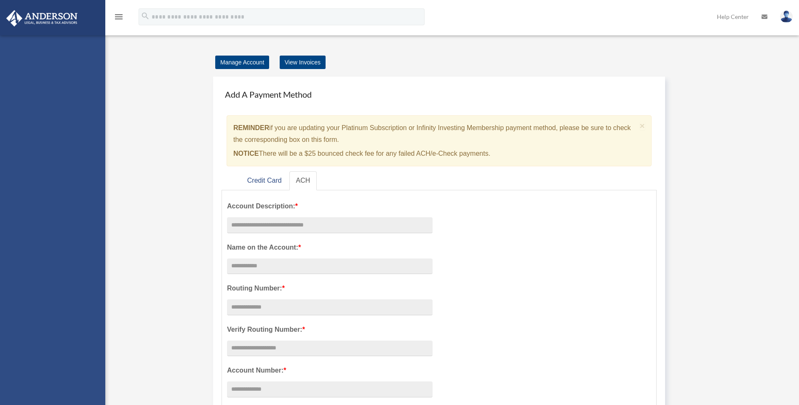 The height and width of the screenshot is (405, 799). Describe the element at coordinates (330, 371) in the screenshot. I see `label: Account Number:` at that location.